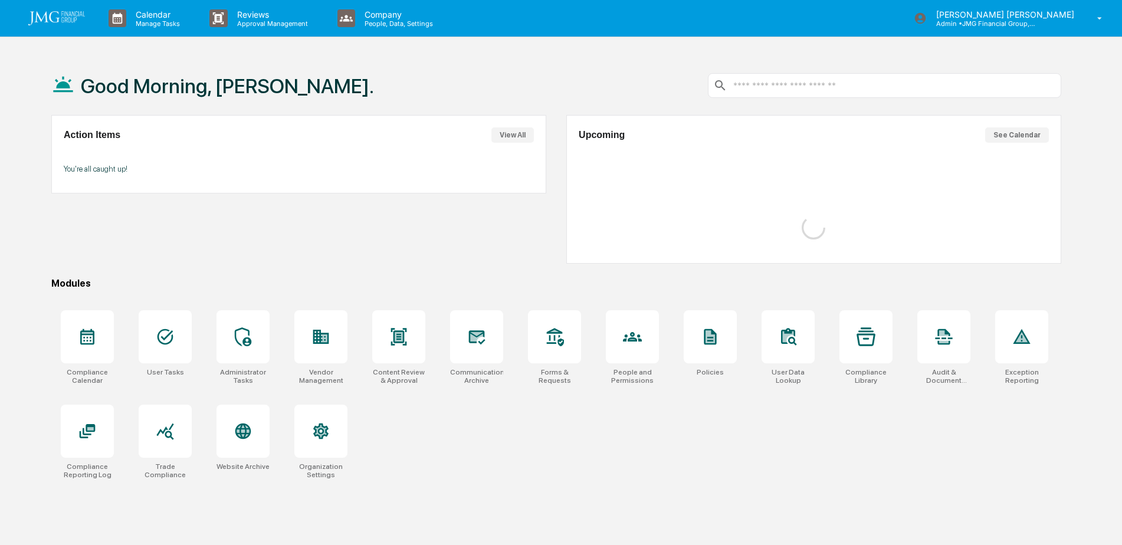 Image resolution: width=1122 pixels, height=545 pixels. I want to click on div: Communications Archive, so click(477, 376).